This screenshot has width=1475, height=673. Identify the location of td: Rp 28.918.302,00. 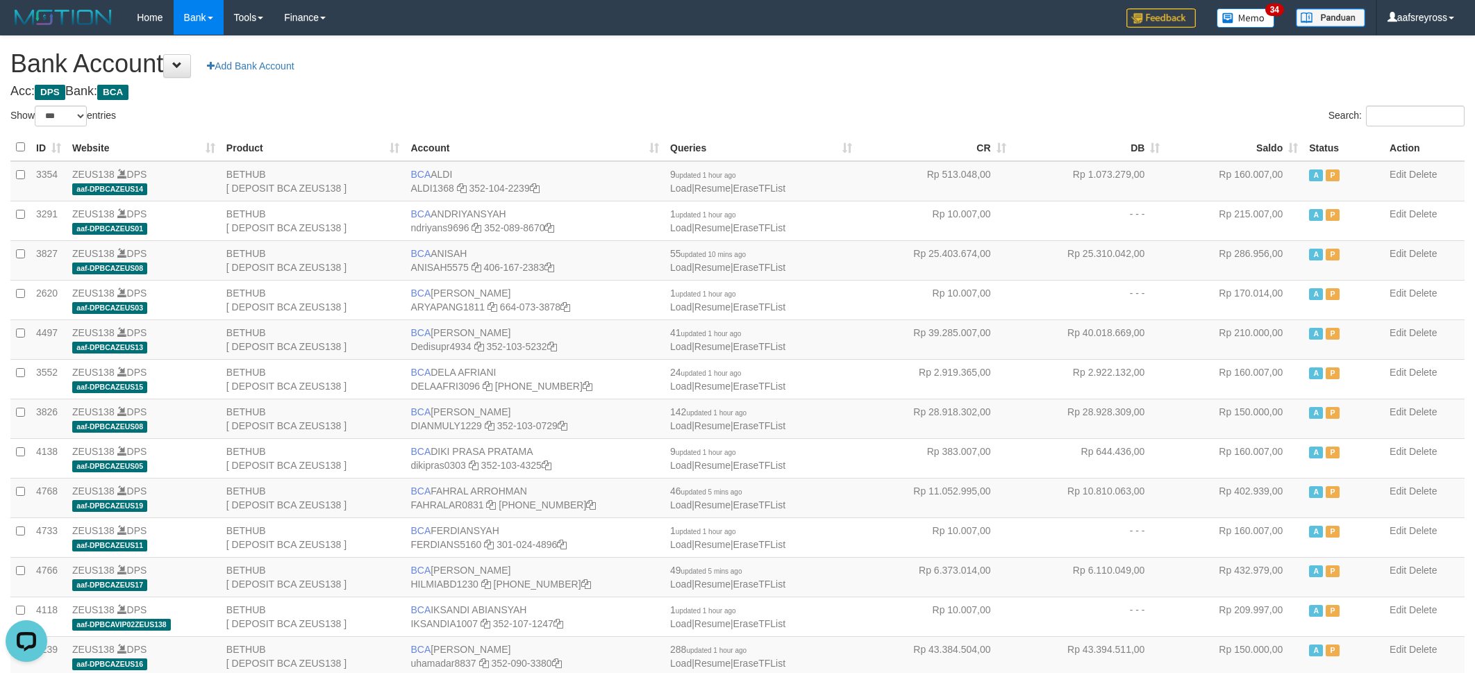
(935, 418).